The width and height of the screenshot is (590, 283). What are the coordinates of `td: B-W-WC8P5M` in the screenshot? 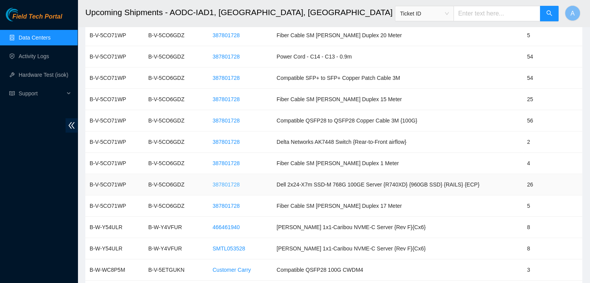 It's located at (114, 270).